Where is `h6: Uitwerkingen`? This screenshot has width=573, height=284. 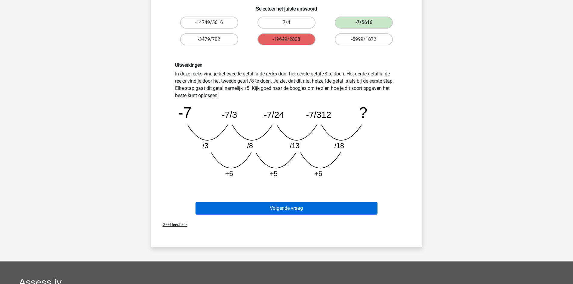
h6: Uitwerkingen is located at coordinates (287, 65).